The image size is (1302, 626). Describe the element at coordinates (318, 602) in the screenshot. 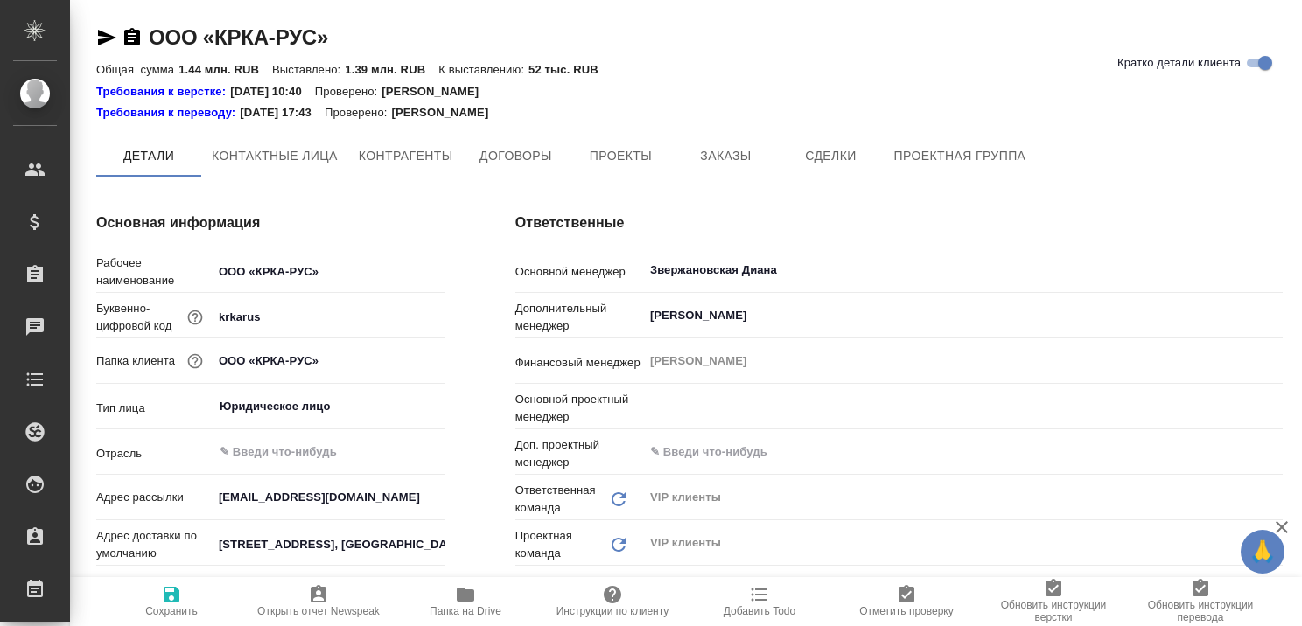

I see `button: Открыть отчет Newspeak` at that location.